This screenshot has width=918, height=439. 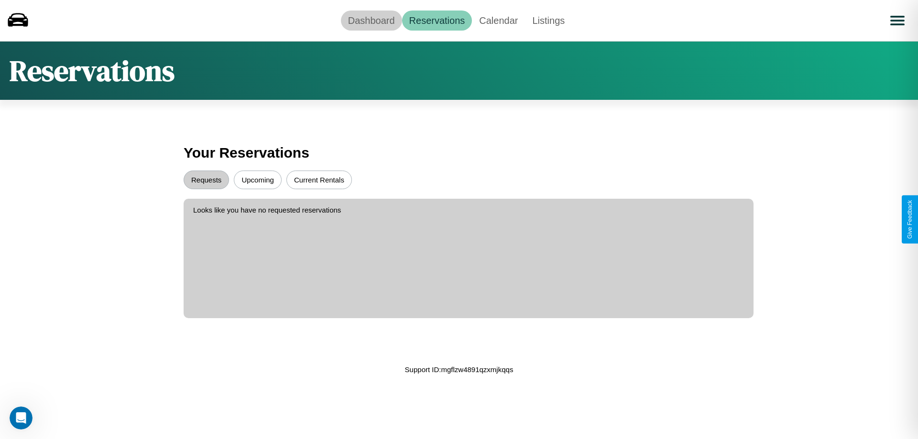 I want to click on p: Looks like you have no requested reservations, so click(x=468, y=210).